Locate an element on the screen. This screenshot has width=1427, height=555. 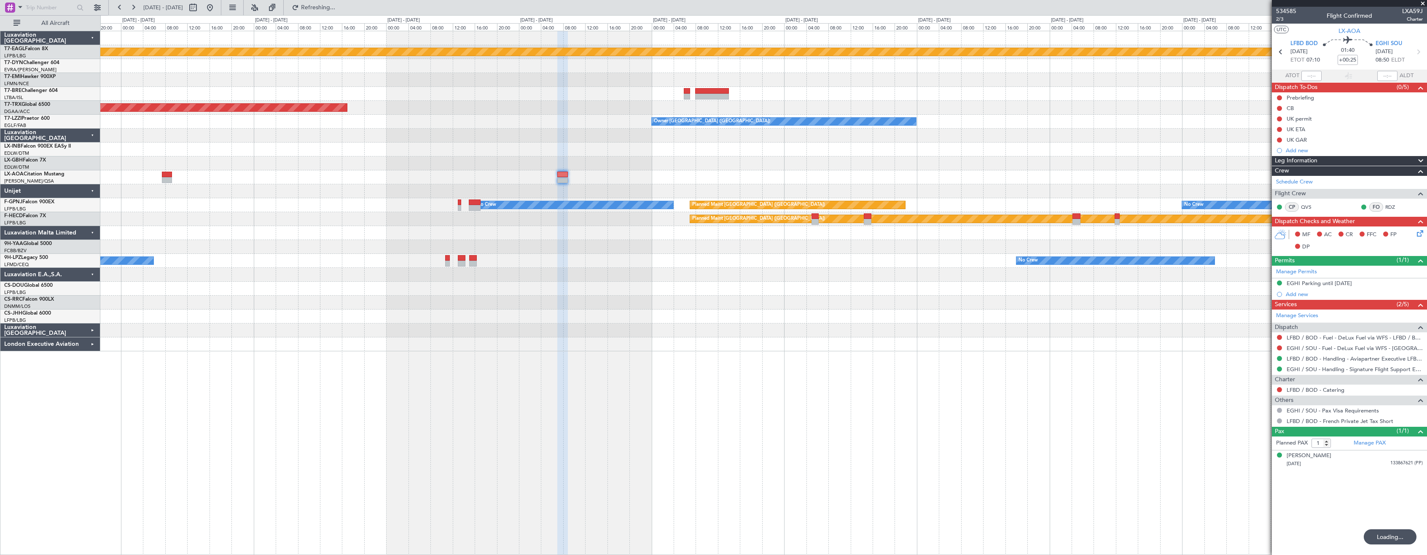
a: CS-JHHGlobal 6000 is located at coordinates (27, 313).